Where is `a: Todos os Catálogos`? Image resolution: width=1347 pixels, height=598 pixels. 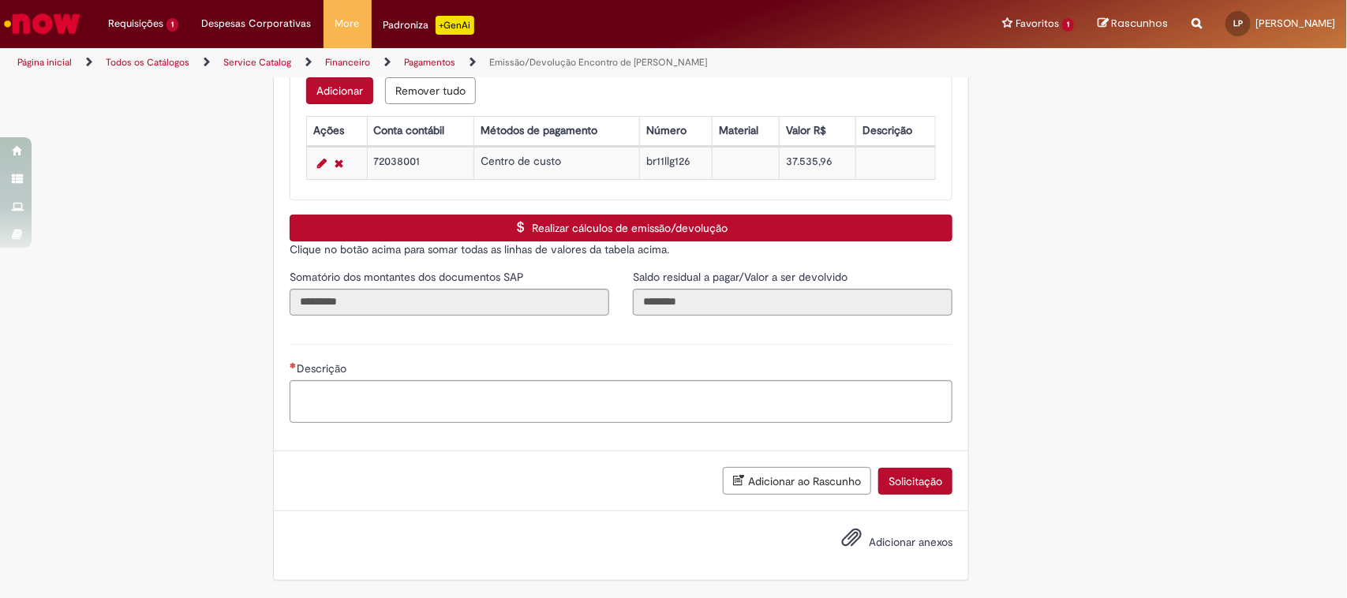
a: Todos os Catálogos is located at coordinates (148, 62).